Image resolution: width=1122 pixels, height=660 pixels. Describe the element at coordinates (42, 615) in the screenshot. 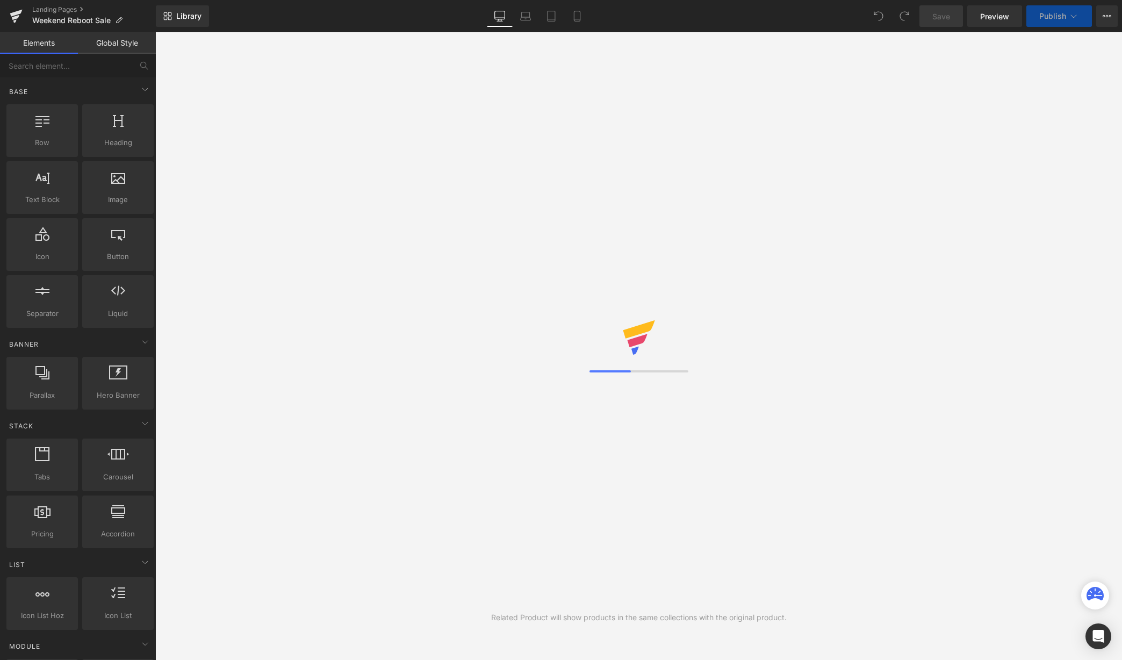

I see `span: Icon List Hoz` at that location.